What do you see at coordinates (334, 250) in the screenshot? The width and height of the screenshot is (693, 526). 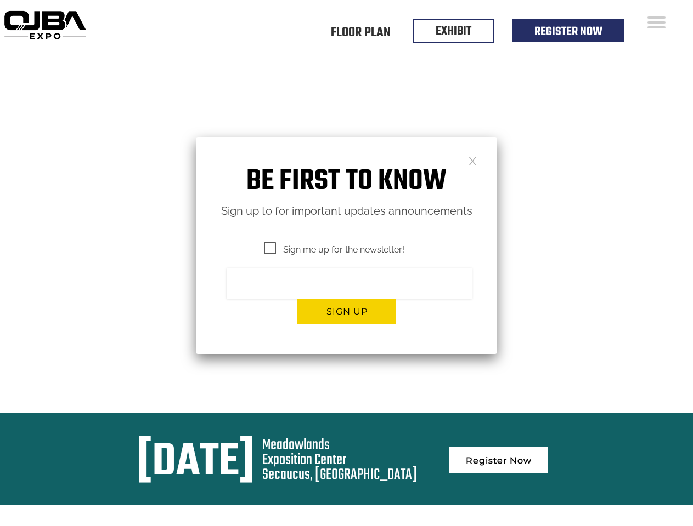 I see `span: Sign me up for the newsletter!` at bounding box center [334, 250].